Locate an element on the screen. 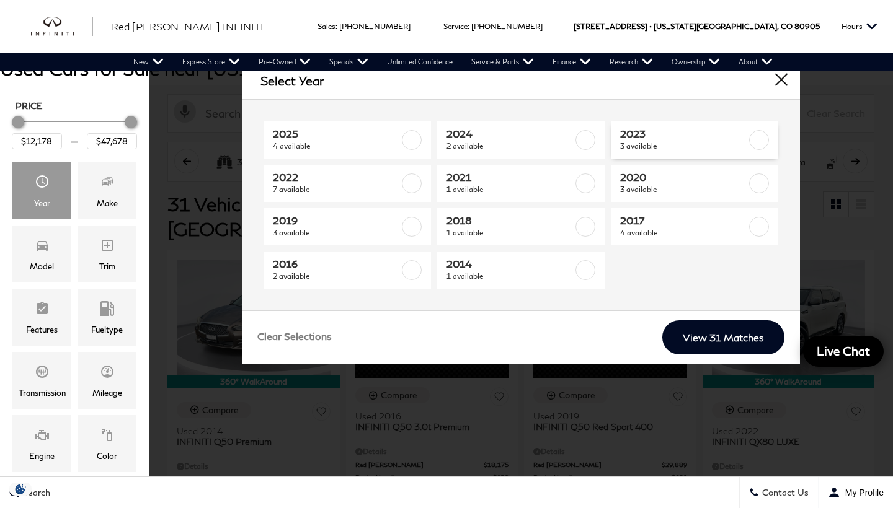 The image size is (893, 508). span: 2014 is located at coordinates (510, 264).